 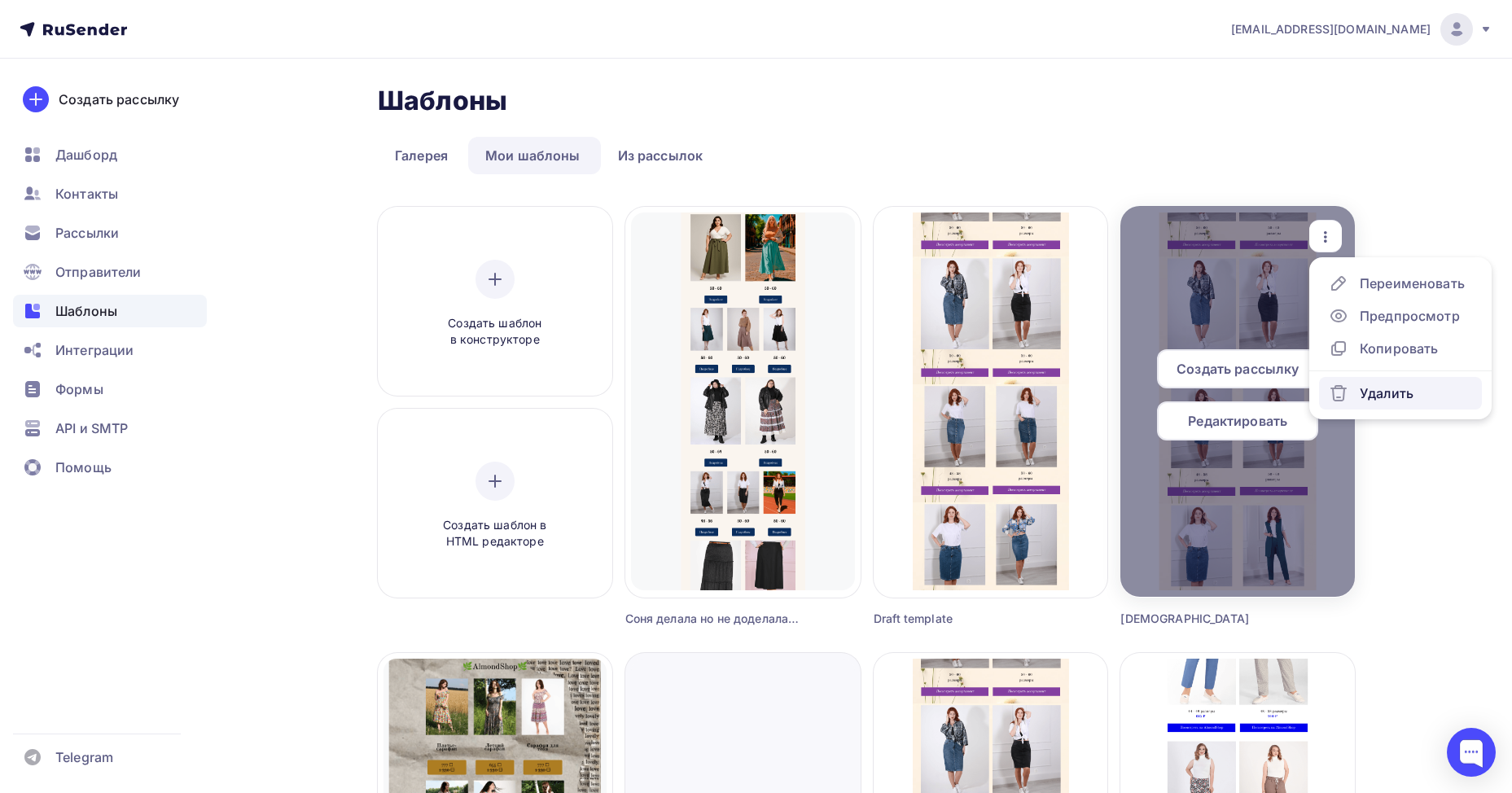 What do you see at coordinates (110, 154) in the screenshot?
I see `a: Дашборд` at bounding box center [110, 154].